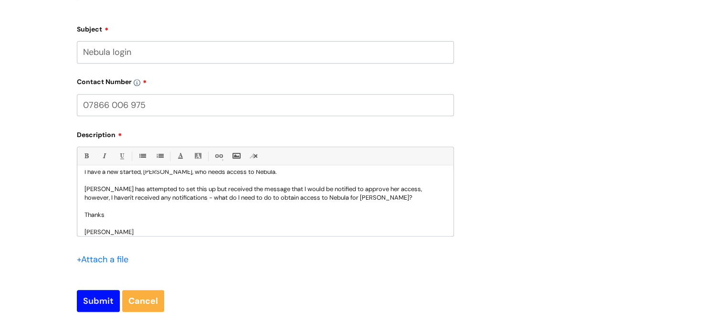 This screenshot has height=332, width=726. What do you see at coordinates (143, 301) in the screenshot?
I see `a: Cancel` at bounding box center [143, 301].